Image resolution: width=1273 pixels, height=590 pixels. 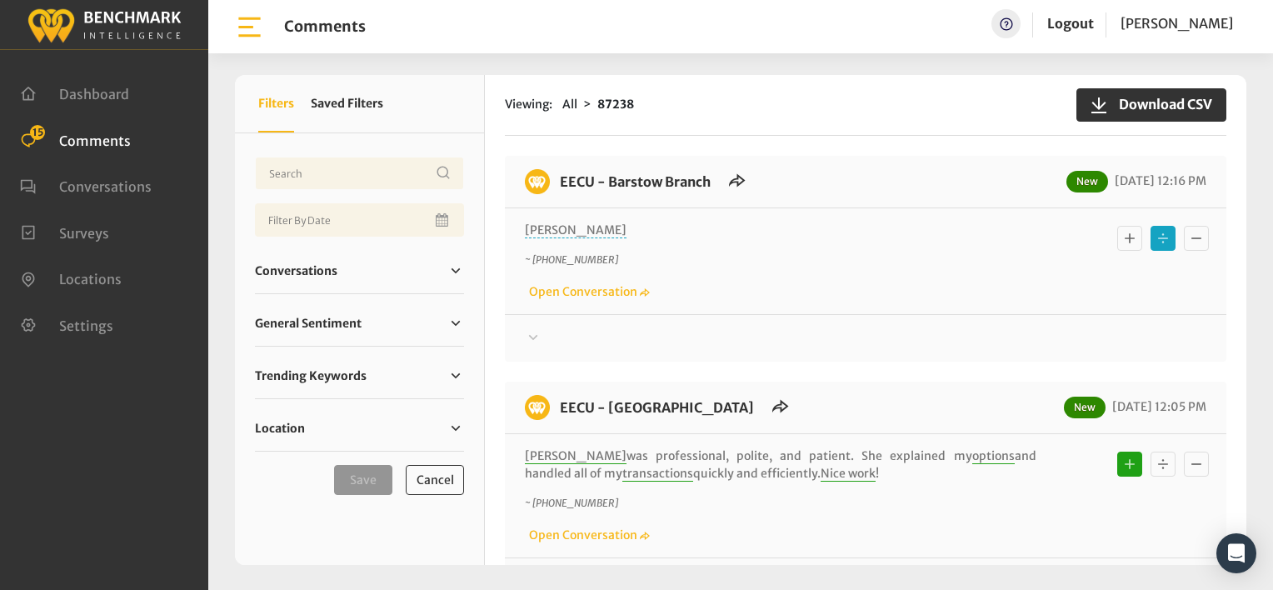 What do you see at coordinates (280, 428) in the screenshot?
I see `span: Location` at bounding box center [280, 428].